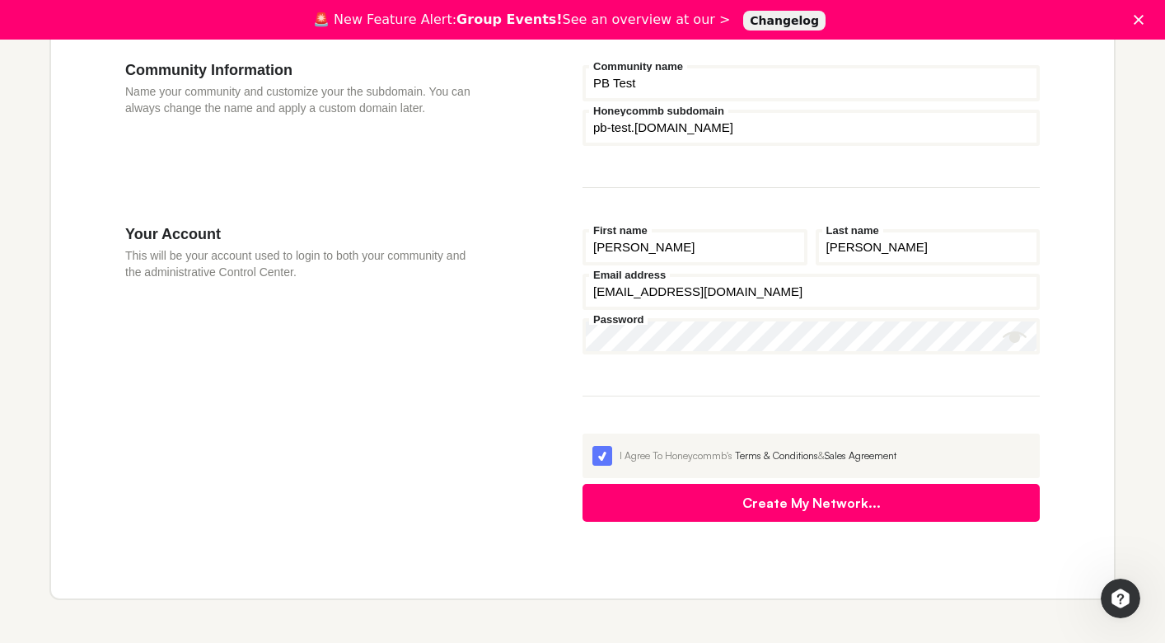  Describe the element at coordinates (618, 319) in the screenshot. I see `label: Password` at that location.